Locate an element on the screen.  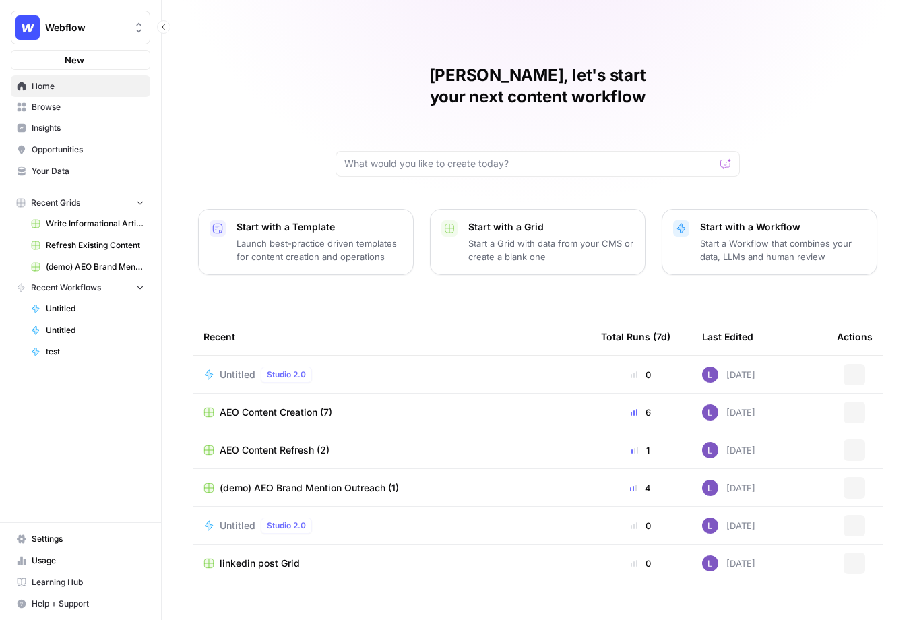
a: Insights is located at coordinates (80, 128).